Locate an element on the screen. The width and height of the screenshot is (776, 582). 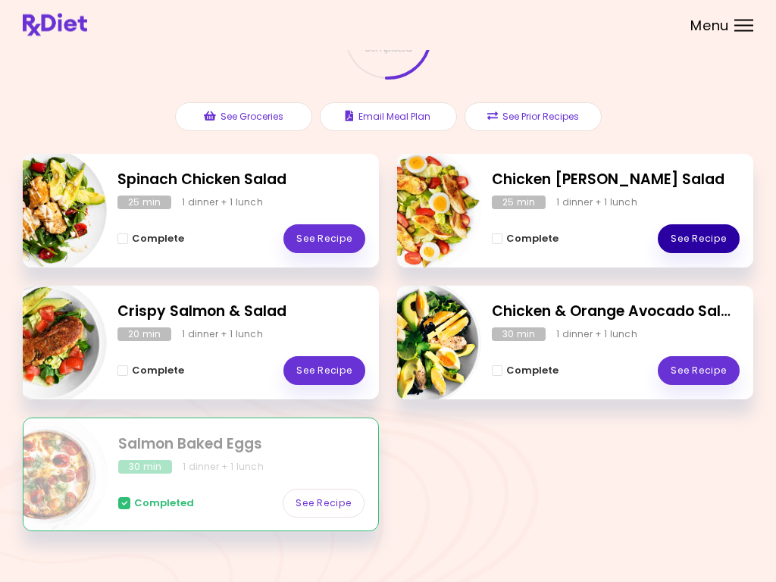
button: Complete - Crispy Salmon & Salad is located at coordinates (151, 371).